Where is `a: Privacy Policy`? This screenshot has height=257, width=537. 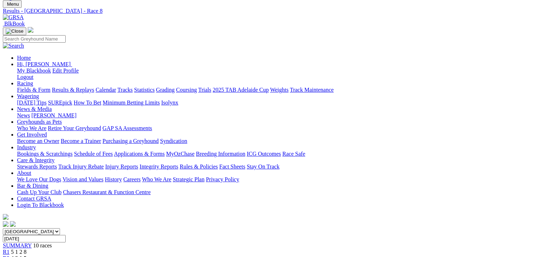
a: Privacy Policy is located at coordinates (223, 179).